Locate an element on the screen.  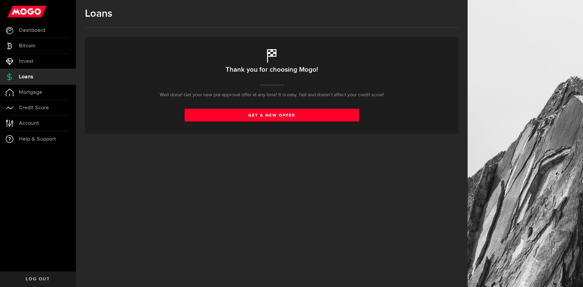
span: Invest is located at coordinates (26, 61).